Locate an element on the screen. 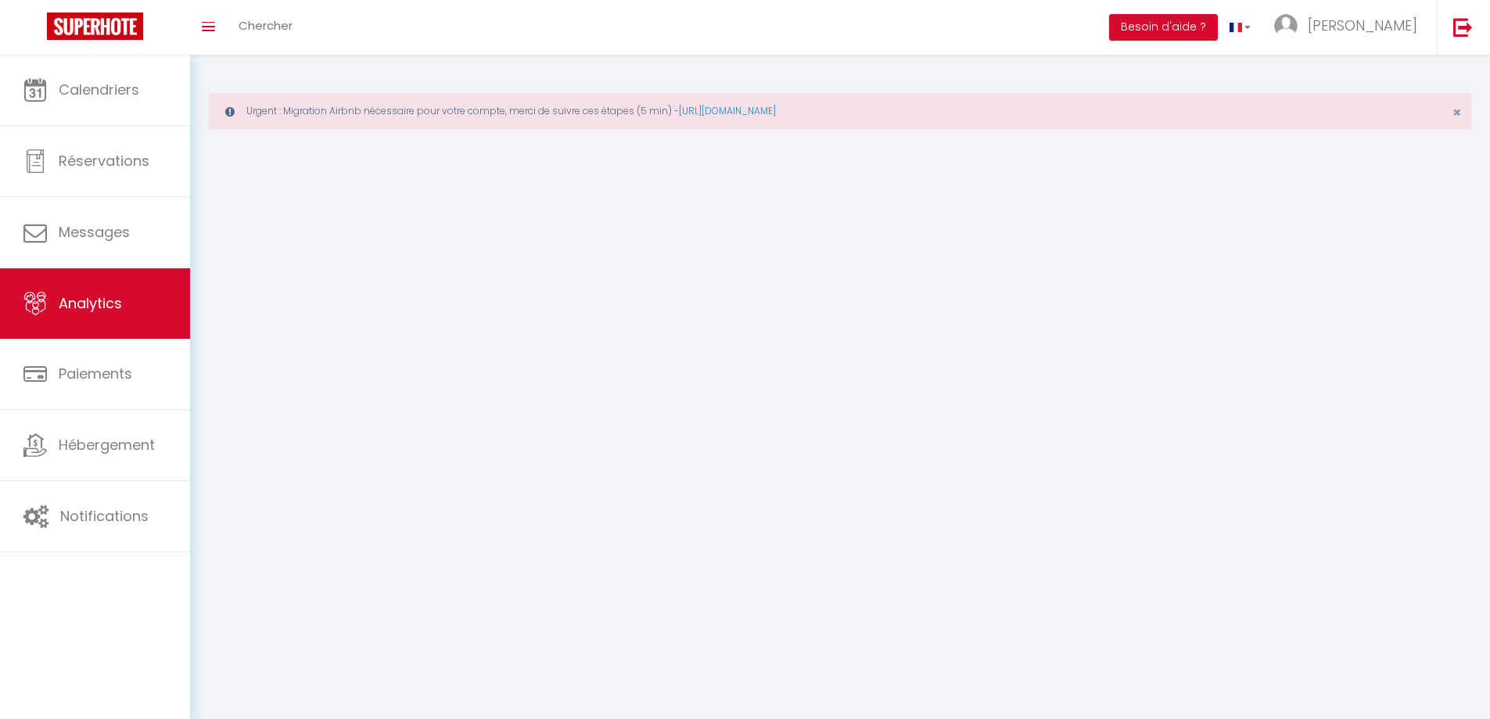  button: Close is located at coordinates (1456, 113).